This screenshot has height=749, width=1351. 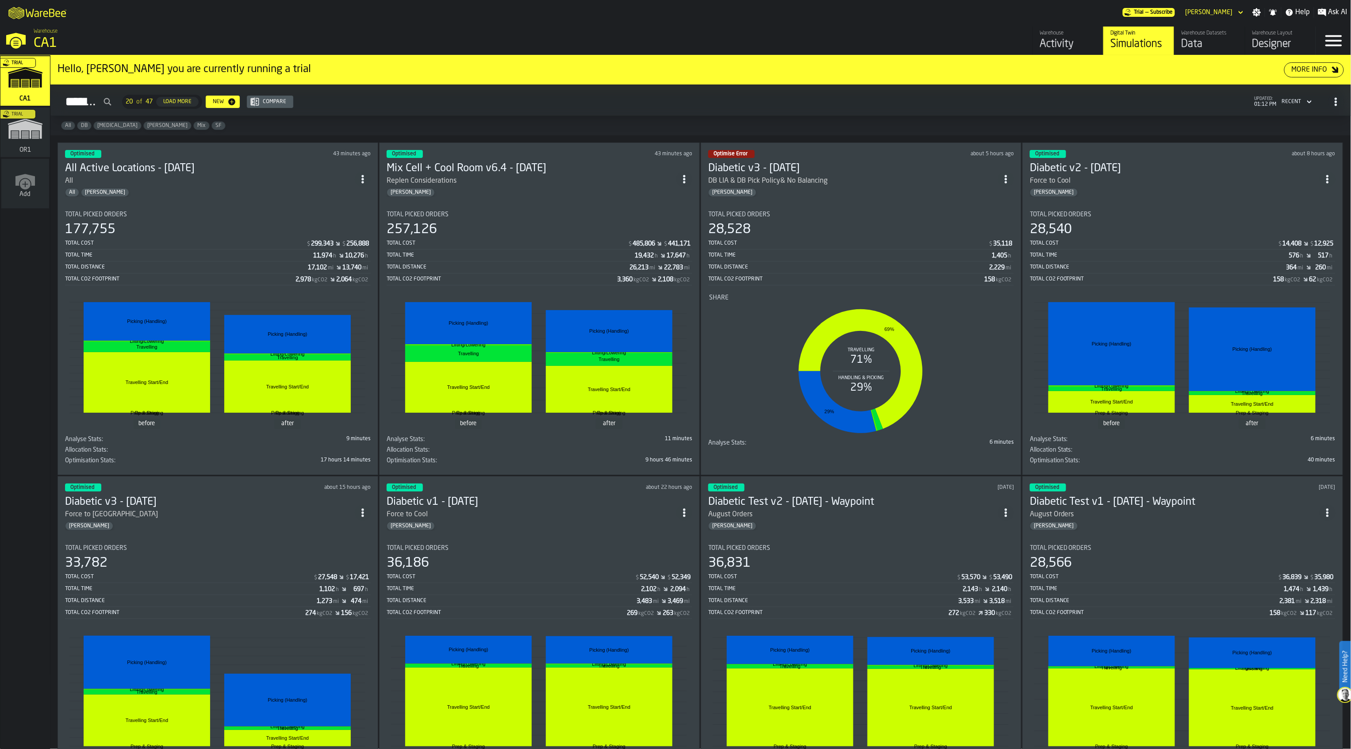 What do you see at coordinates (210, 168) in the screenshot?
I see `div: All Active Locations - 10.9.25` at bounding box center [210, 168].